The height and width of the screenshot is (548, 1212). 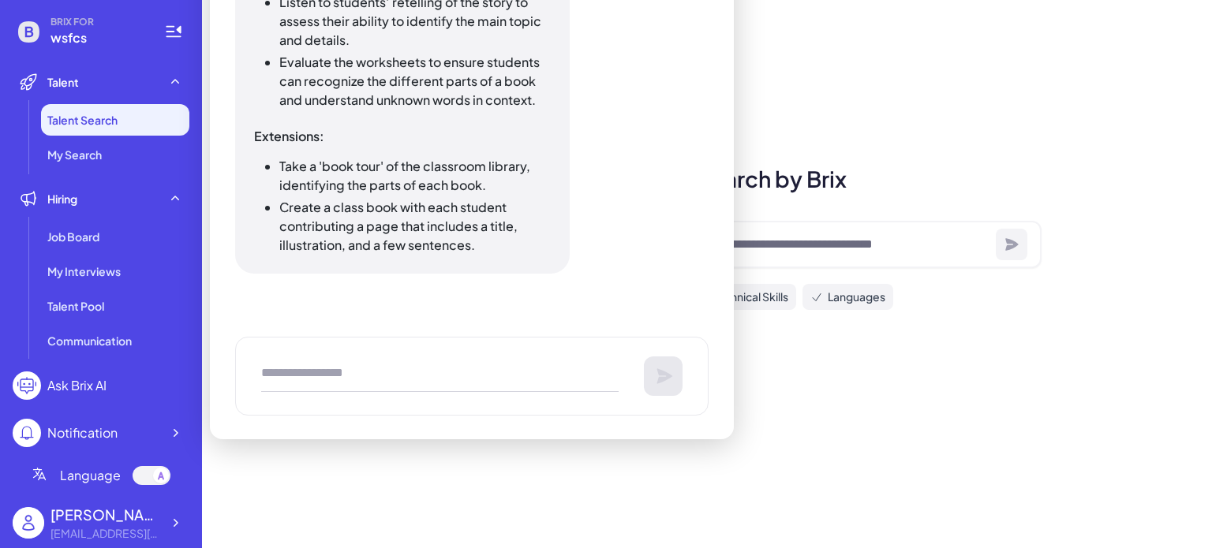 What do you see at coordinates (63, 82) in the screenshot?
I see `span: Talent` at bounding box center [63, 82].